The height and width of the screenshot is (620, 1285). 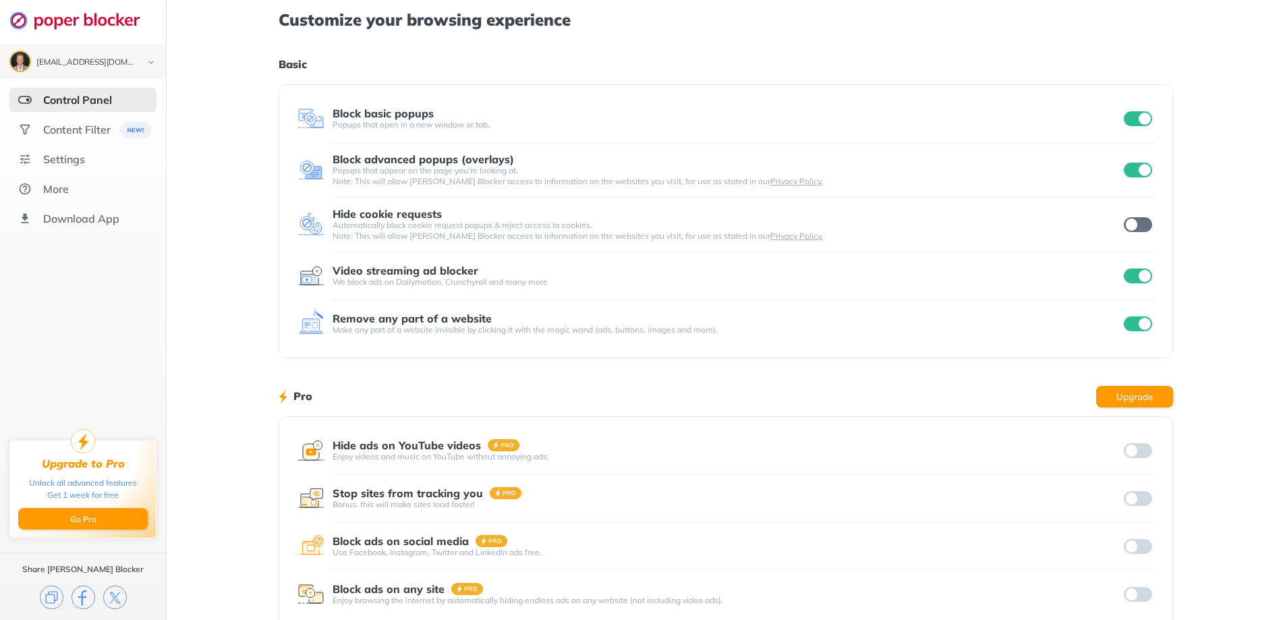 I want to click on div: Use Facebook, Instagram, Twitter and LinkedIn ads free., so click(x=727, y=552).